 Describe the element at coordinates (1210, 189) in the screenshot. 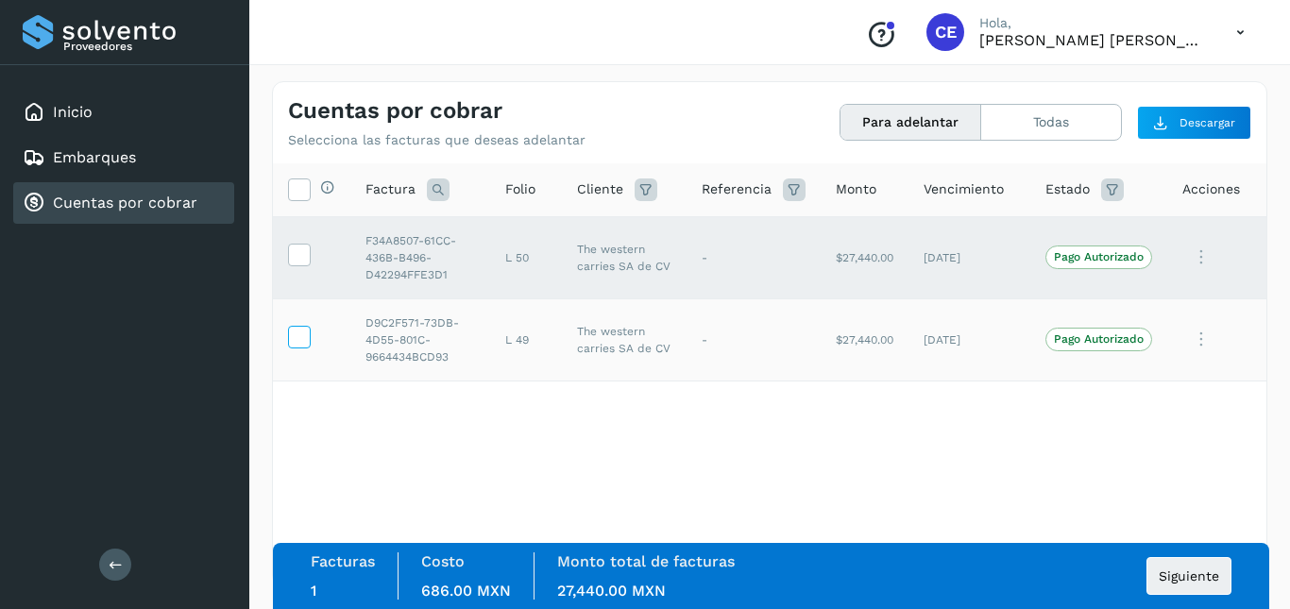

I see `span: Acciones` at that location.